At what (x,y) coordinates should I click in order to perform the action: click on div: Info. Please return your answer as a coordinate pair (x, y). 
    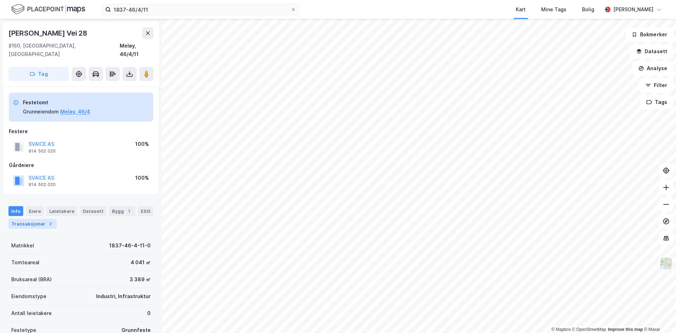
    Looking at the image, I should click on (16, 211).